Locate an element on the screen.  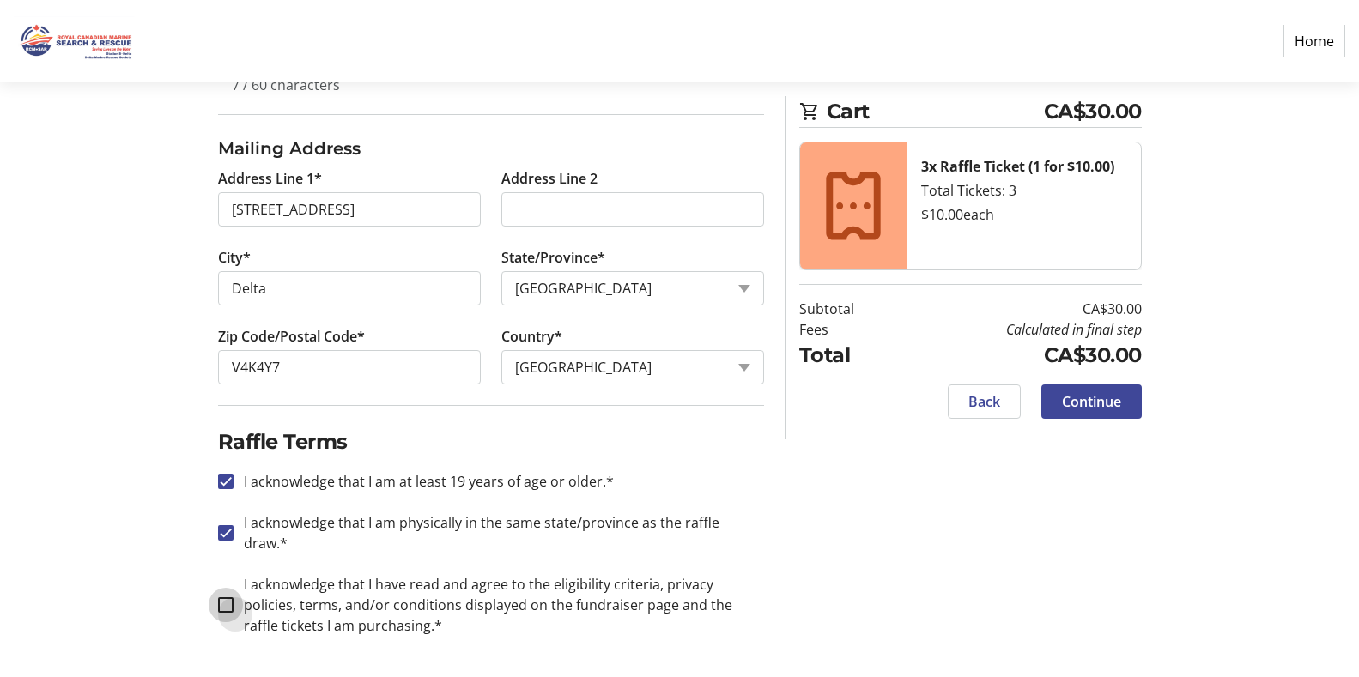
a: Home is located at coordinates (1314, 41).